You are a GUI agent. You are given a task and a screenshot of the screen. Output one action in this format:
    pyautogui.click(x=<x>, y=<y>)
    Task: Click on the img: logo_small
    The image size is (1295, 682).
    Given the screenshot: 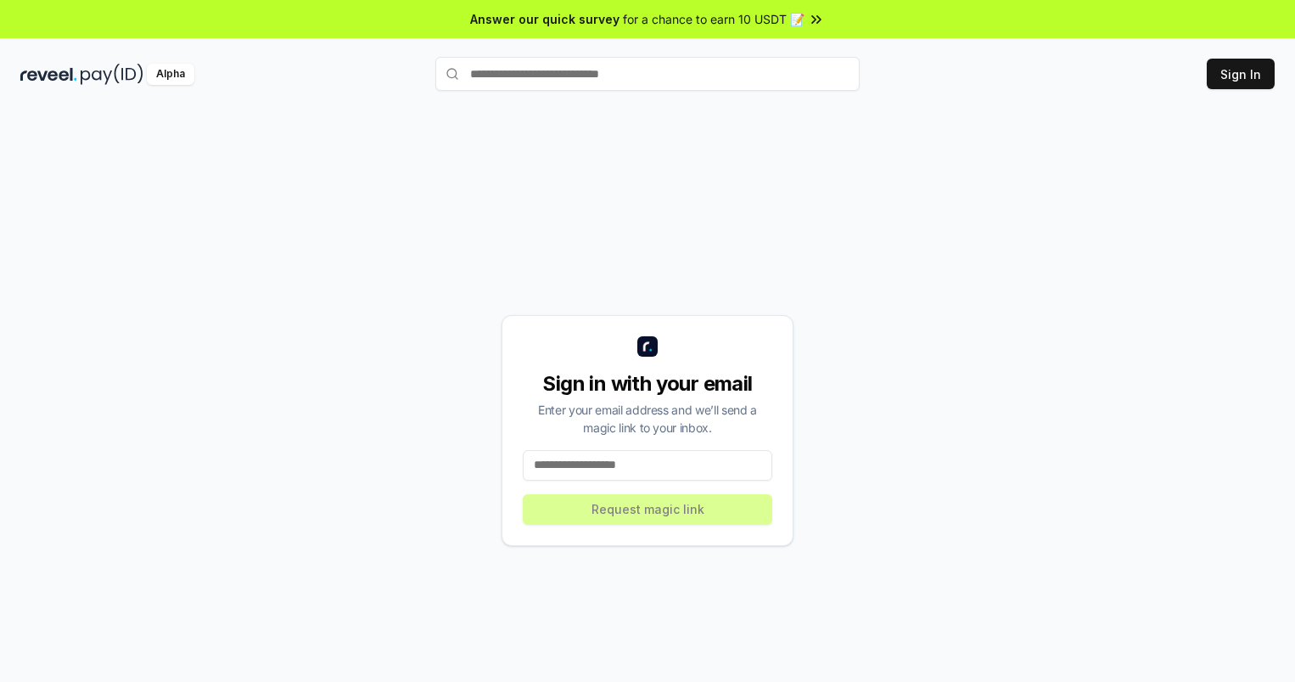 What is the action you would take?
    pyautogui.click(x=648, y=346)
    